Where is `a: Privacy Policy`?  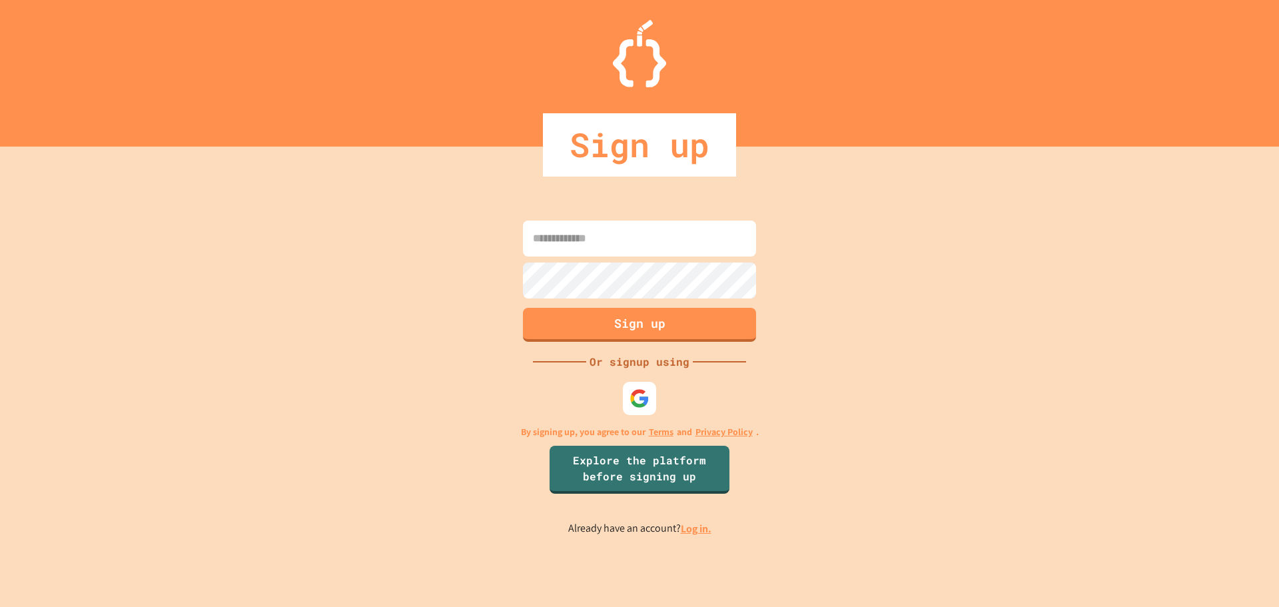 a: Privacy Policy is located at coordinates (724, 432).